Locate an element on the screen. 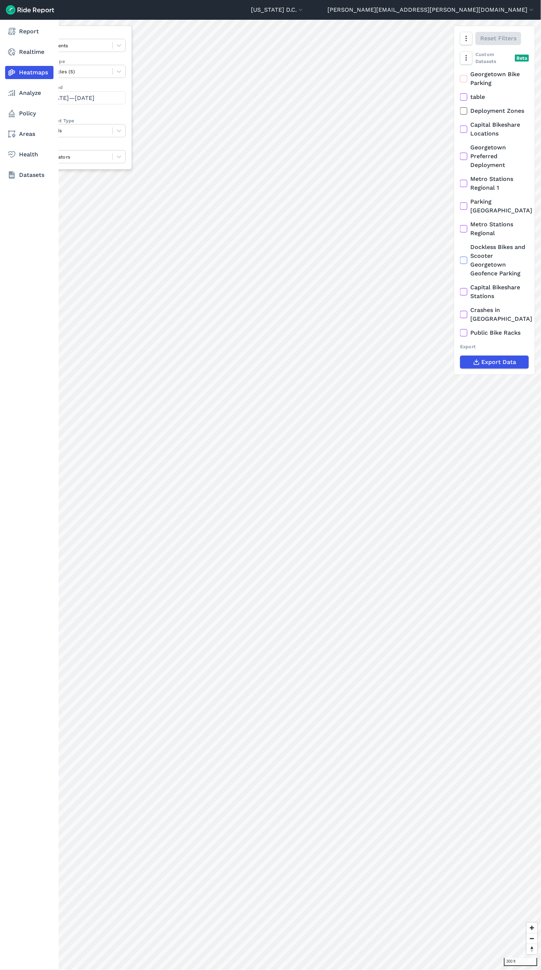  label: Georgetown Preferred Deployment is located at coordinates (494, 156).